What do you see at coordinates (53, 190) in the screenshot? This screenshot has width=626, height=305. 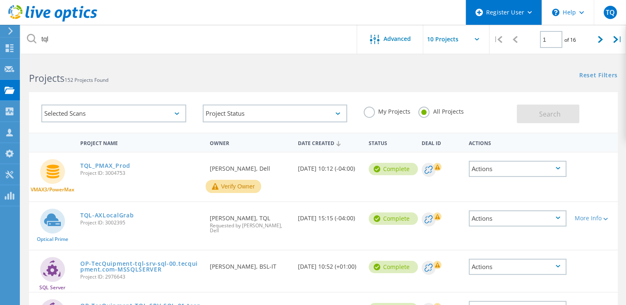 I see `span: VMAX3/PowerMax` at bounding box center [53, 190].